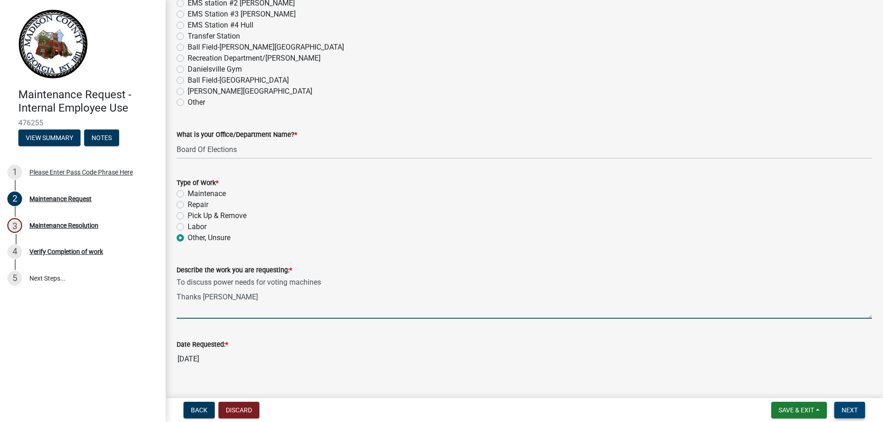 The height and width of the screenshot is (422, 883). What do you see at coordinates (64, 226) in the screenshot?
I see `div: Maintenance Resolution` at bounding box center [64, 226].